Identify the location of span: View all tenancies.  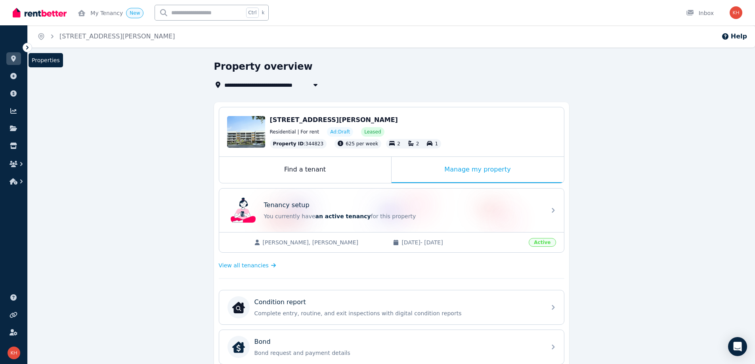
(244, 265).